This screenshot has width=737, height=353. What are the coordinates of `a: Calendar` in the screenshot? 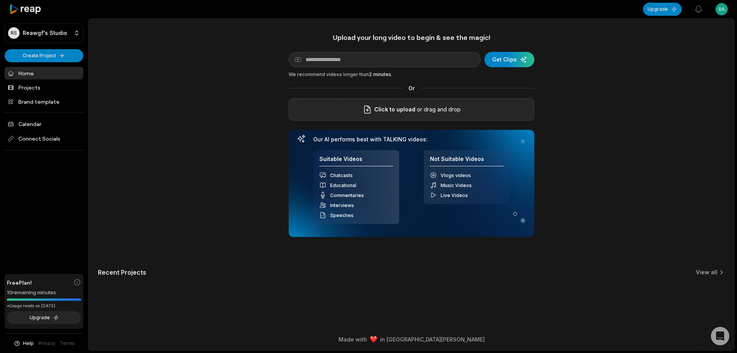 It's located at (44, 124).